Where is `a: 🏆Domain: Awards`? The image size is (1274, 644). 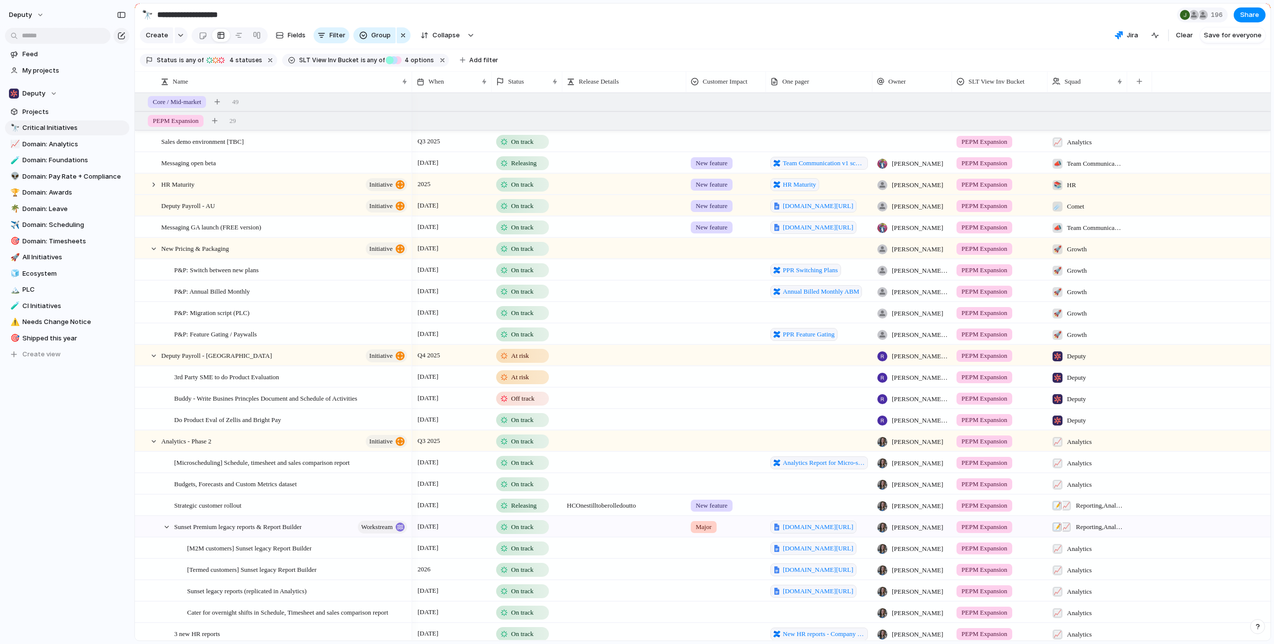 a: 🏆Domain: Awards is located at coordinates (67, 193).